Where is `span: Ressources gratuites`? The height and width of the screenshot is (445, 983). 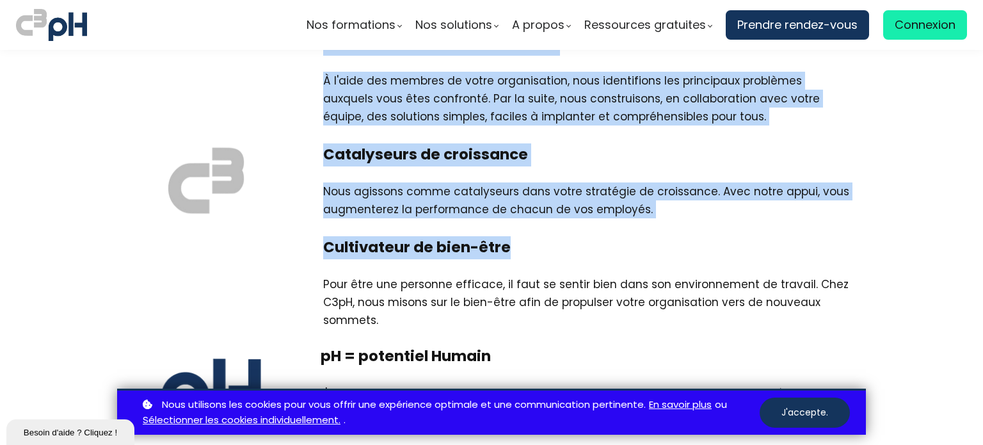
span: Ressources gratuites is located at coordinates (645, 25).